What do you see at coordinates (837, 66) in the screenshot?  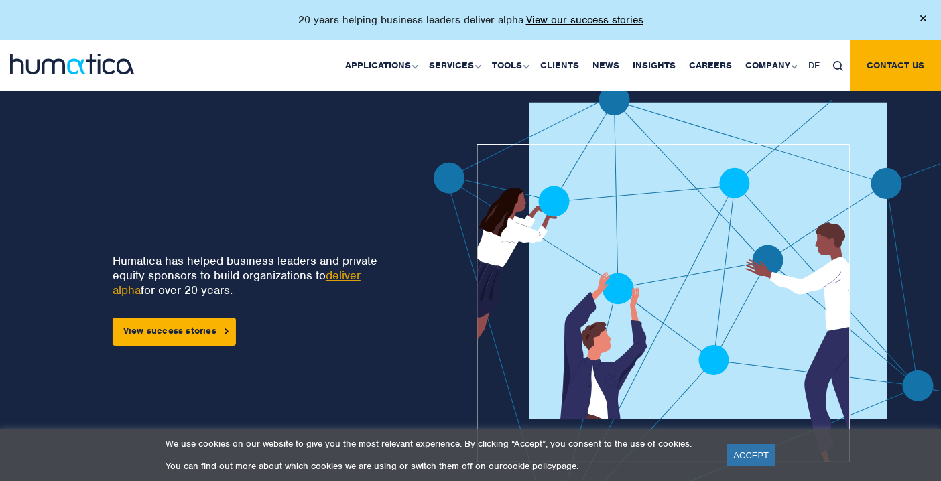 I see `img: search_icon` at bounding box center [837, 66].